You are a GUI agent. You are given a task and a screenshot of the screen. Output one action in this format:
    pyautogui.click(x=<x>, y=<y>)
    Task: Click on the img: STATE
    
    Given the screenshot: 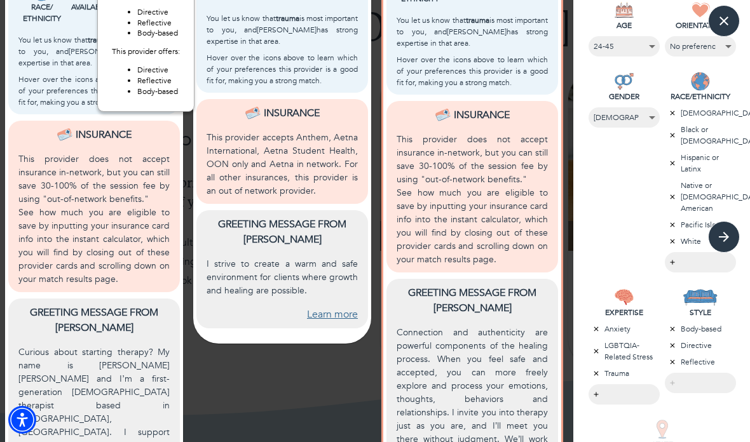 What is the action you would take?
    pyautogui.click(x=662, y=430)
    